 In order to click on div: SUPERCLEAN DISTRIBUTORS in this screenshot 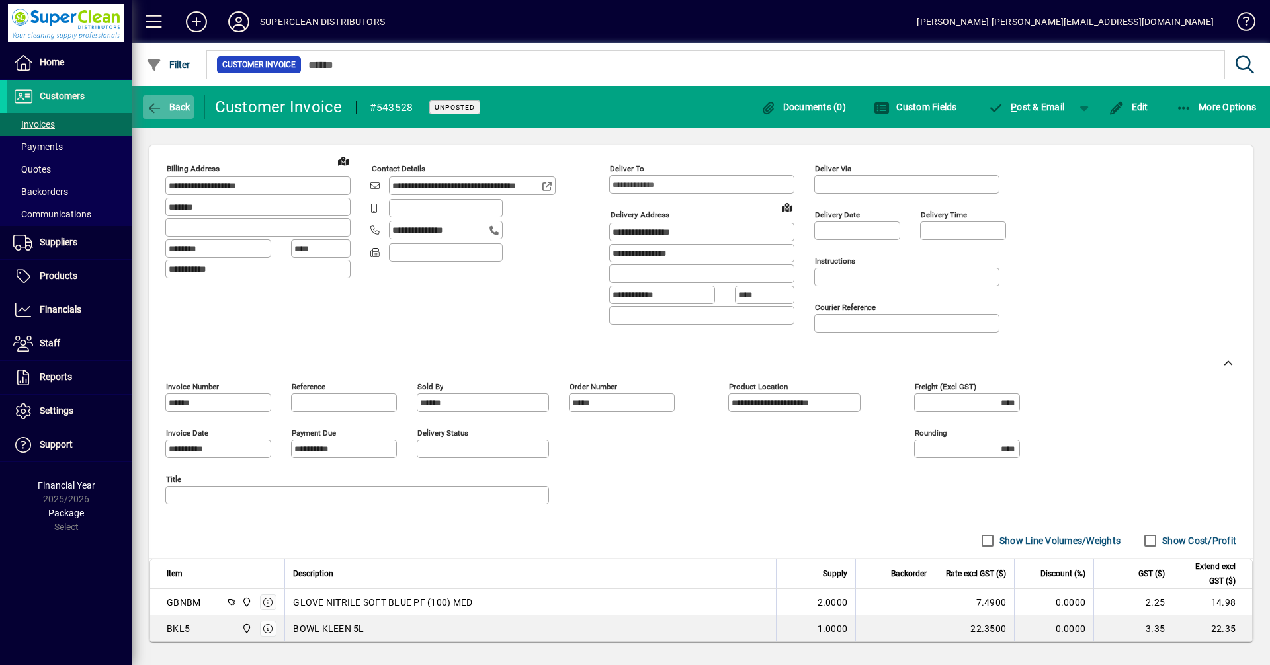, I will do `click(322, 22)`.